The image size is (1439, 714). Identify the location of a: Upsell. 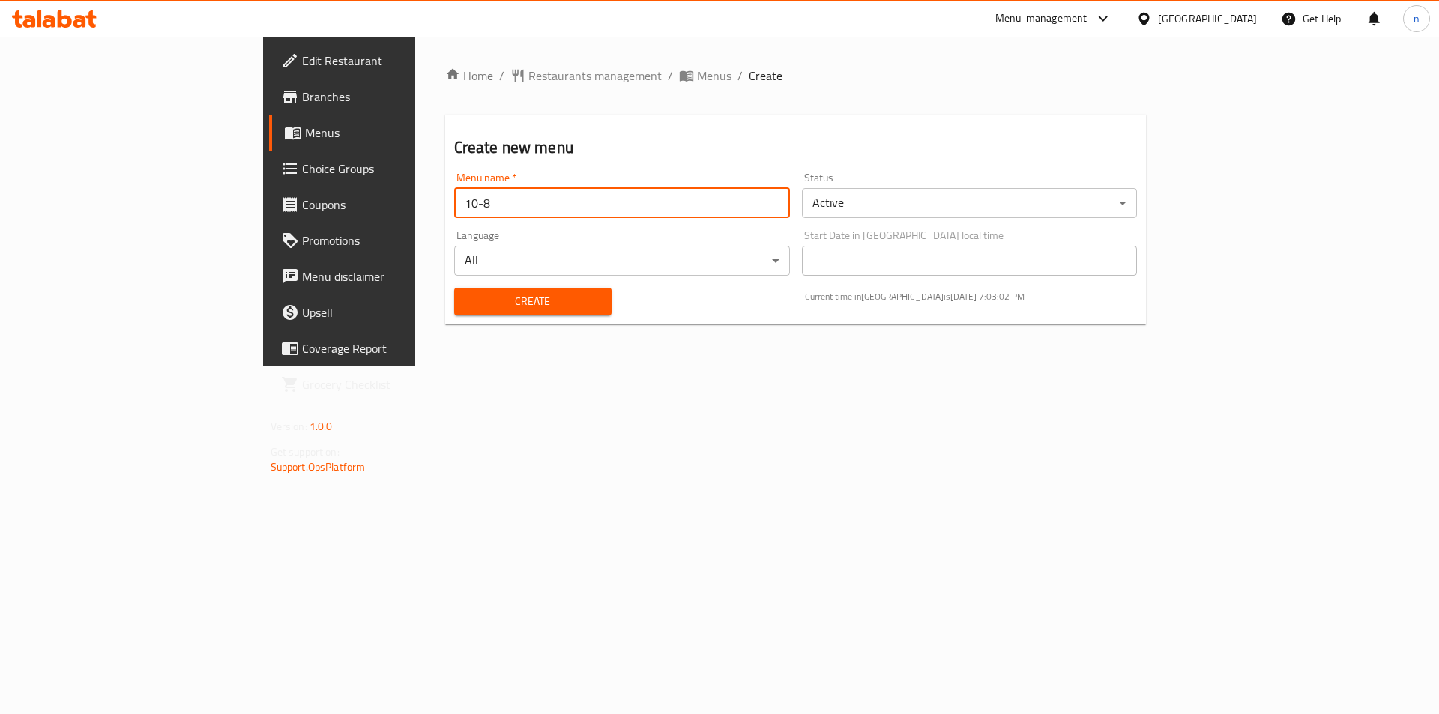
(386, 313).